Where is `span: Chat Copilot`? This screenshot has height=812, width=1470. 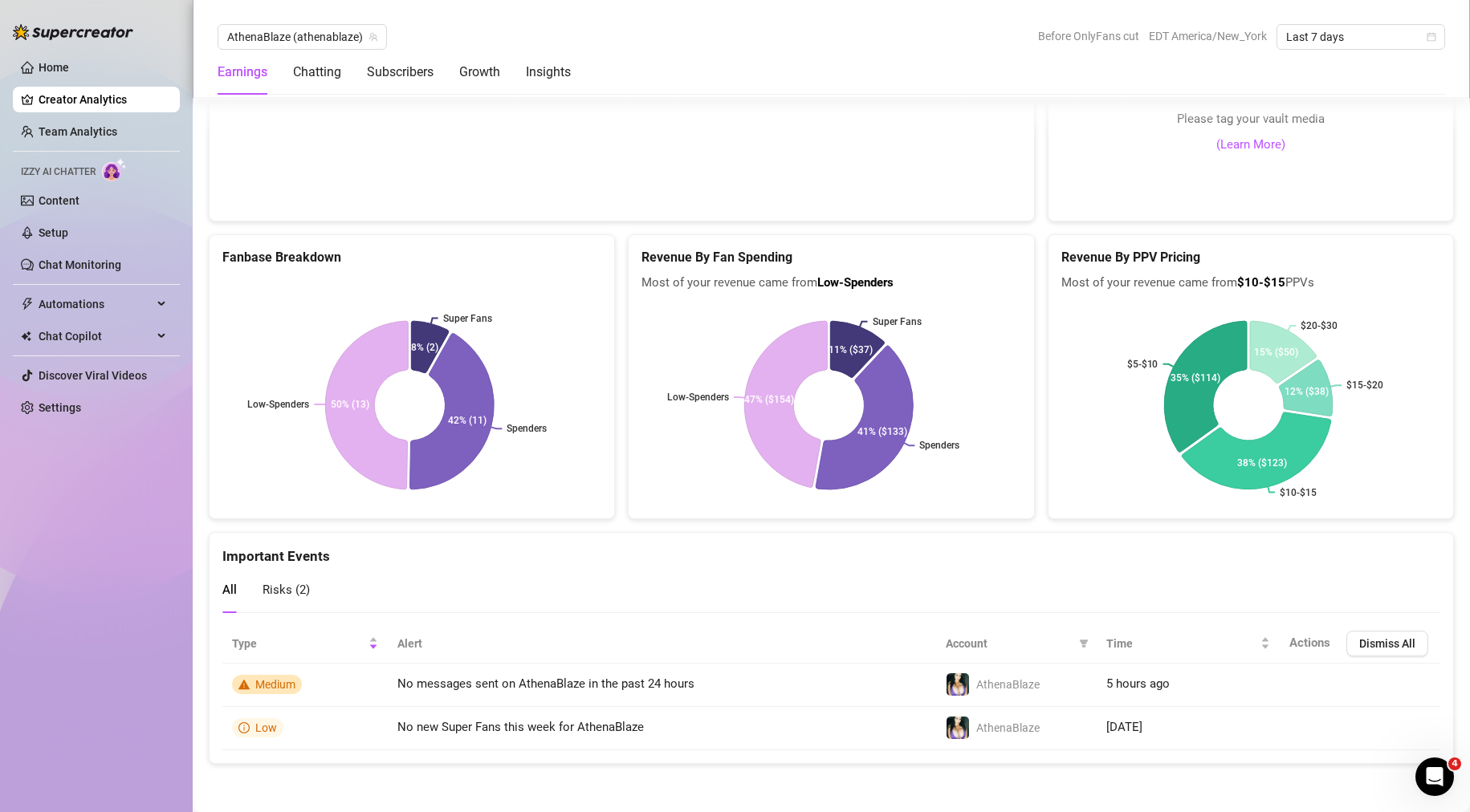 span: Chat Copilot is located at coordinates (96, 337).